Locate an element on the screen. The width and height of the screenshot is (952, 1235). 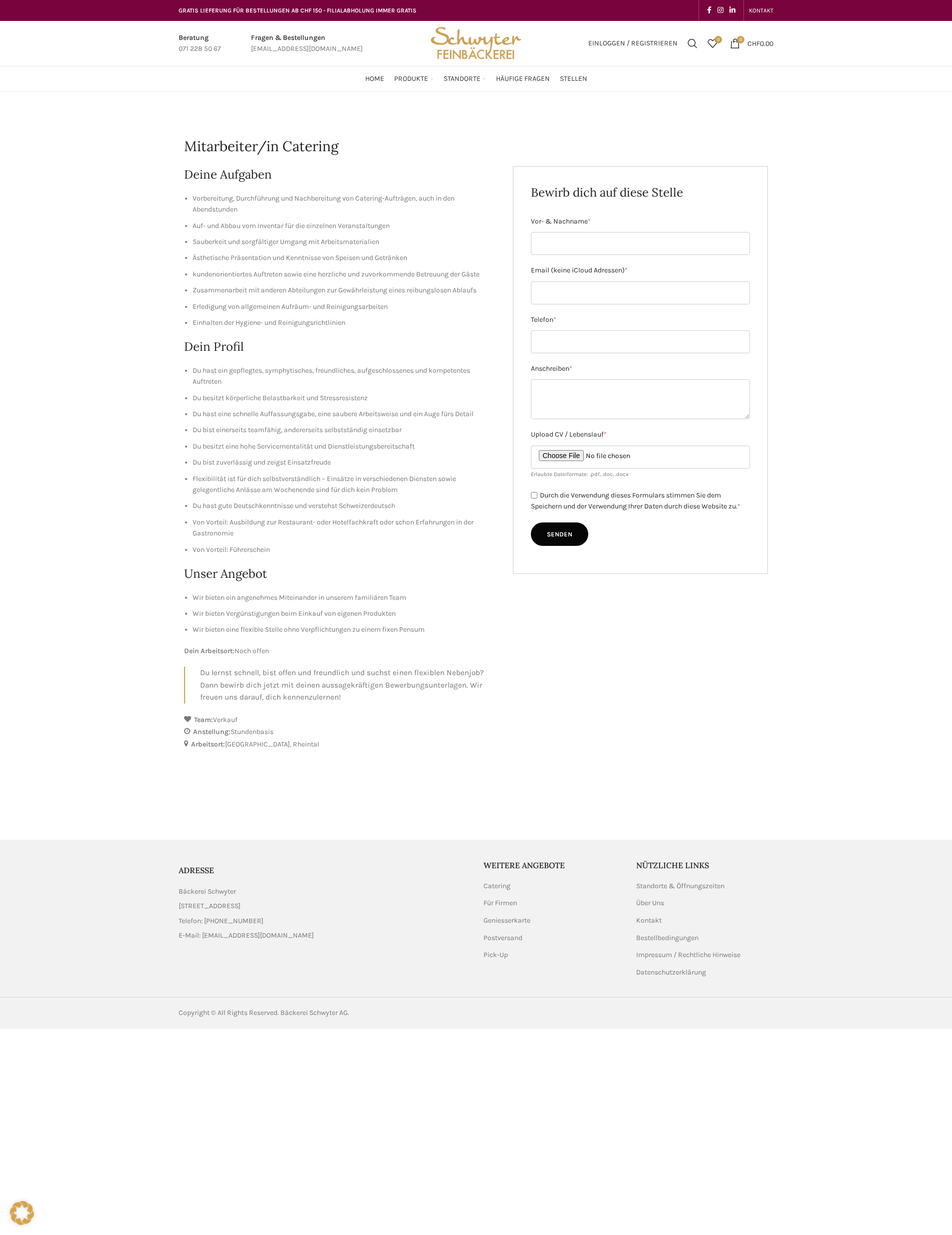
span: Rheintal is located at coordinates (306, 744).